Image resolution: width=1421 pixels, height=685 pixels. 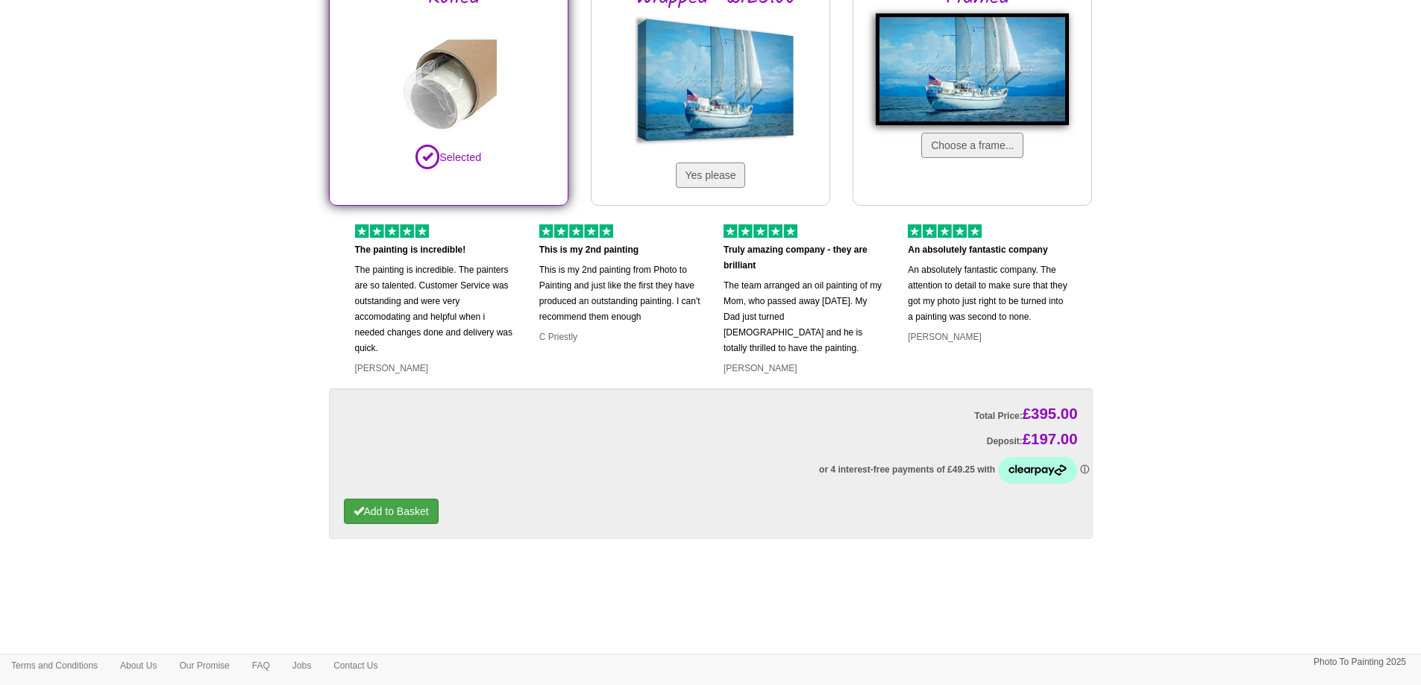 I want to click on p: The painting is incredible!, so click(x=436, y=250).